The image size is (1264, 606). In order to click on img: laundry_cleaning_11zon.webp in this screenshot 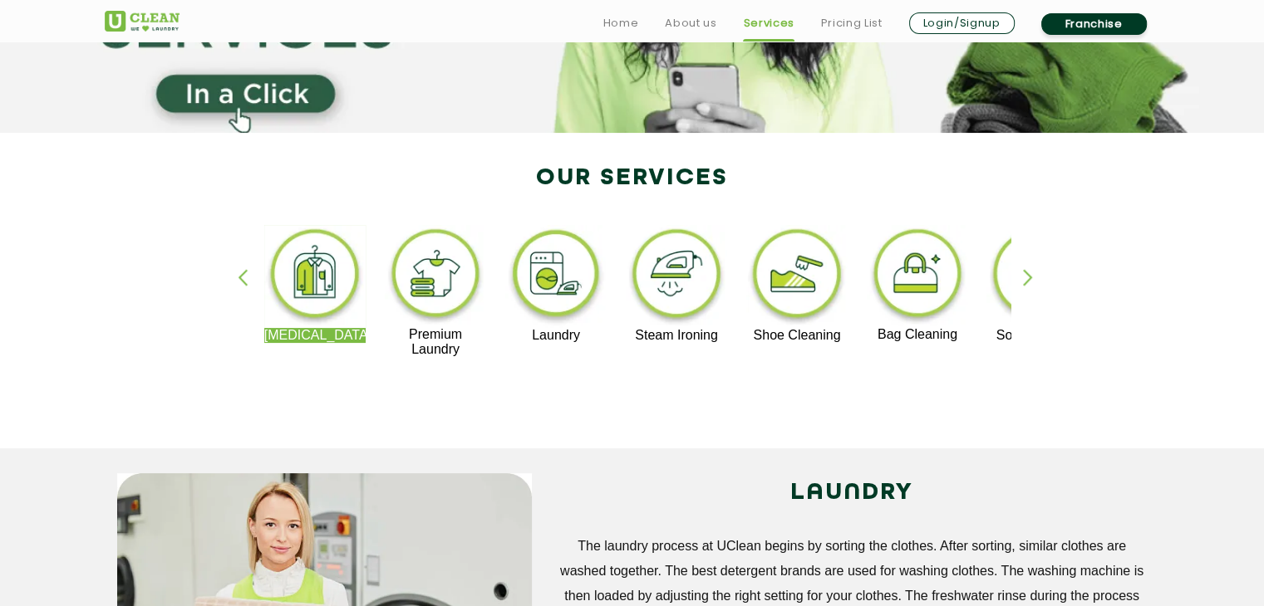, I will do `click(556, 277)`.